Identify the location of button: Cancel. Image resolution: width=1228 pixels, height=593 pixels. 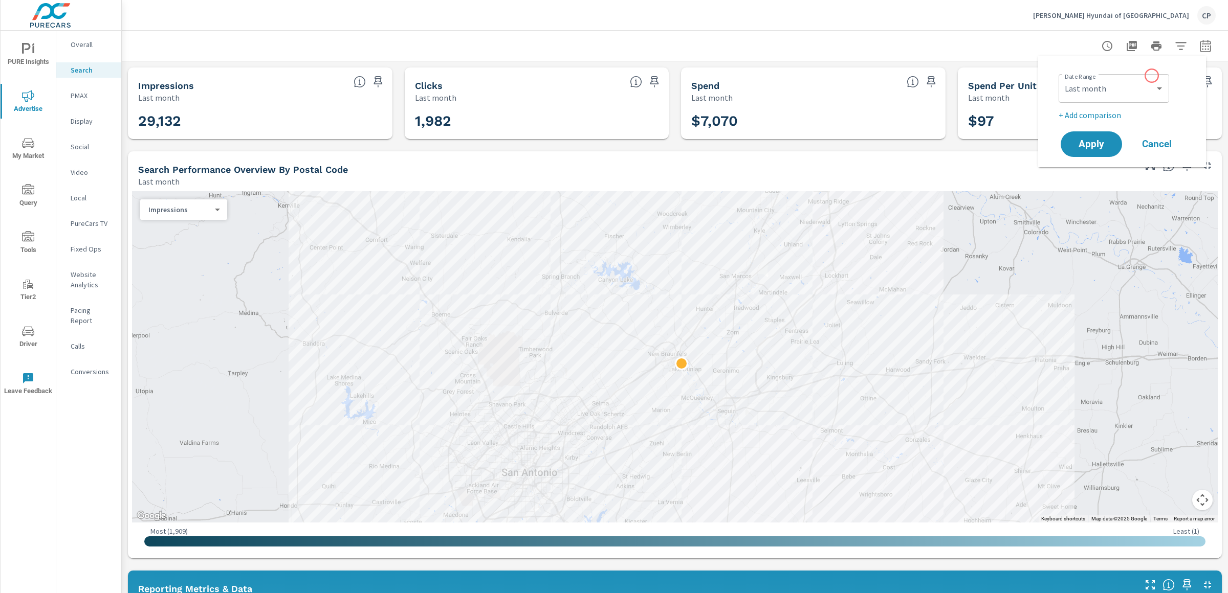
(1157, 144).